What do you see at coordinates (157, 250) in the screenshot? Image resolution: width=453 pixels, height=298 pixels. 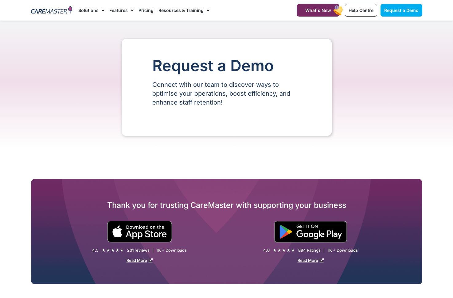 I see `div: 201 reviews | 1K + Downloads` at bounding box center [157, 250].